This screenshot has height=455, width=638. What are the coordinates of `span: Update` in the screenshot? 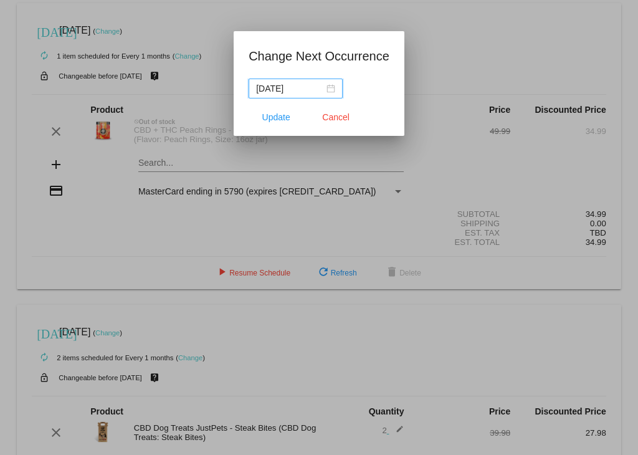 It's located at (276, 117).